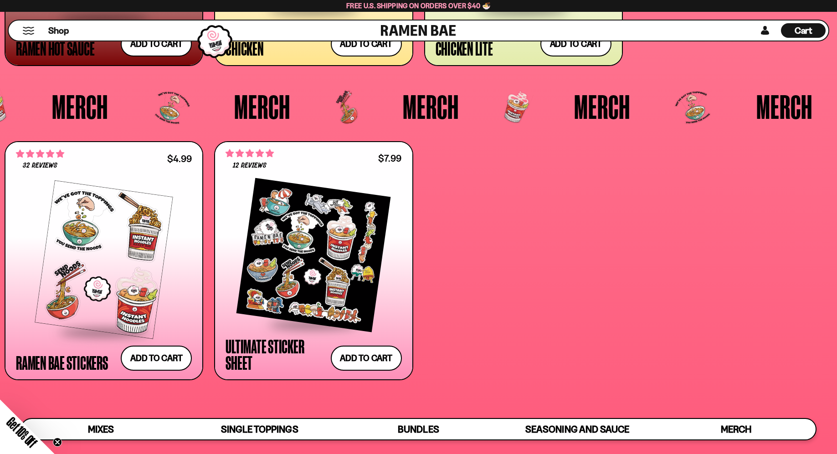 The image size is (837, 454). What do you see at coordinates (276, 40) in the screenshot?
I see `div: Ramen Seasoning, Chicken` at bounding box center [276, 40].